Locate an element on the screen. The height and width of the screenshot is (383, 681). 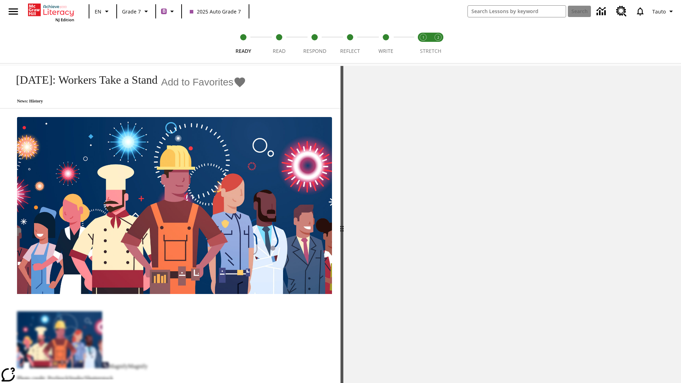
span: EN is located at coordinates (98, 11).